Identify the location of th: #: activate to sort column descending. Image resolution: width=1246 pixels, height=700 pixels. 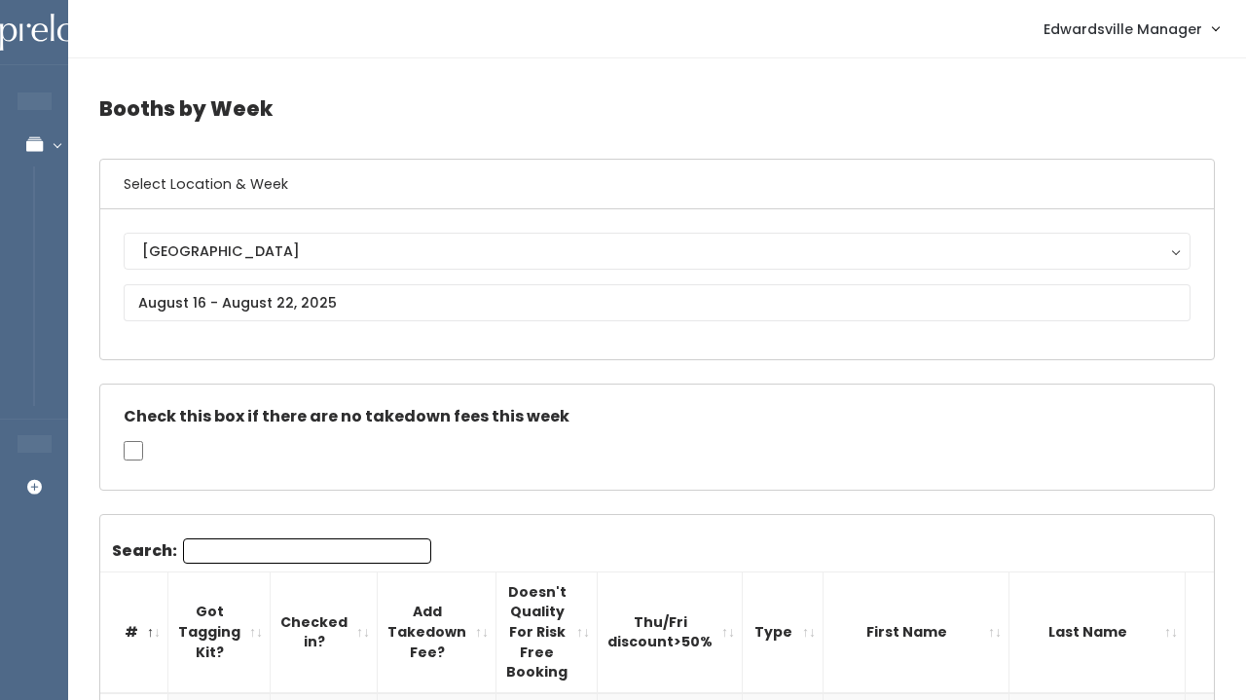
(134, 632).